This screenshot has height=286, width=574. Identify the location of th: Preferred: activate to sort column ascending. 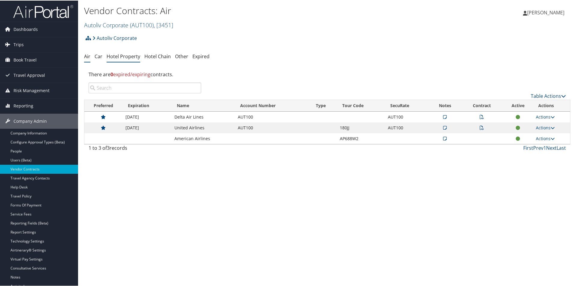
(103, 105).